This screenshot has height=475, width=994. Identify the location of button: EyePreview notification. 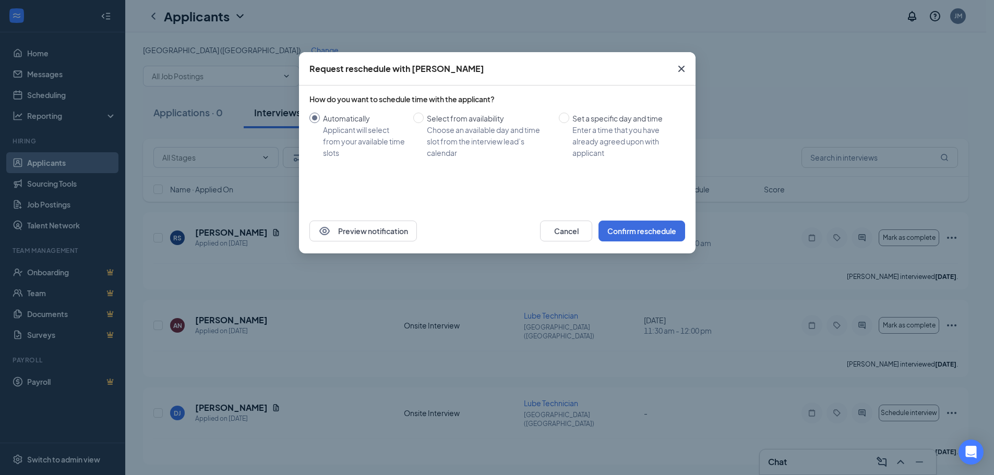
(363, 231).